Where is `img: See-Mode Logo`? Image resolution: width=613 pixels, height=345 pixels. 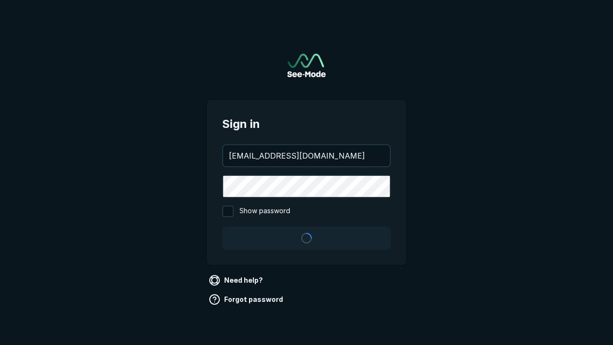
img: See-Mode Logo is located at coordinates (307, 65).